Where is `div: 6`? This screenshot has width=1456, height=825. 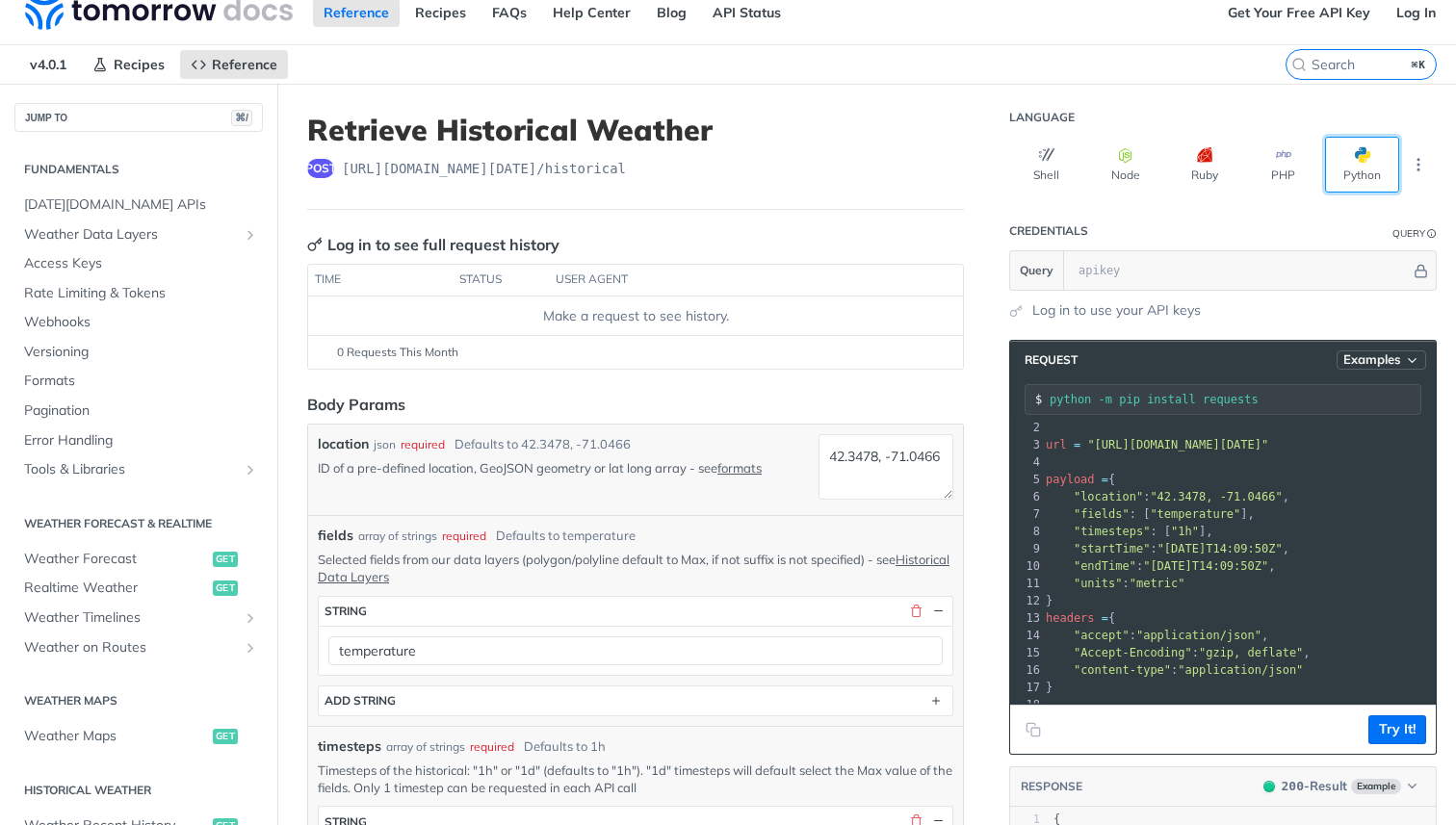 div: 6 is located at coordinates (1026, 497).